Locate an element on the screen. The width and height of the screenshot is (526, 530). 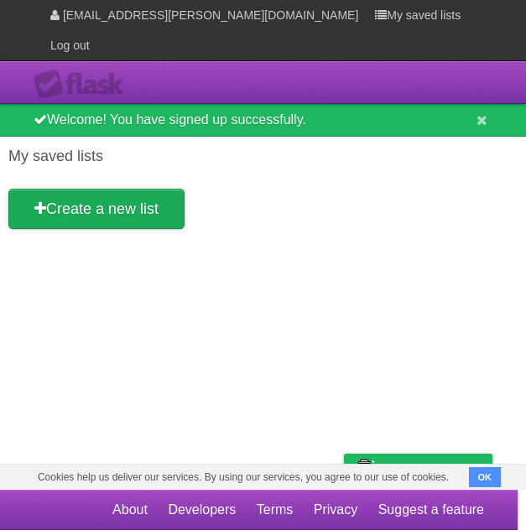
div: Flask is located at coordinates (84, 85).